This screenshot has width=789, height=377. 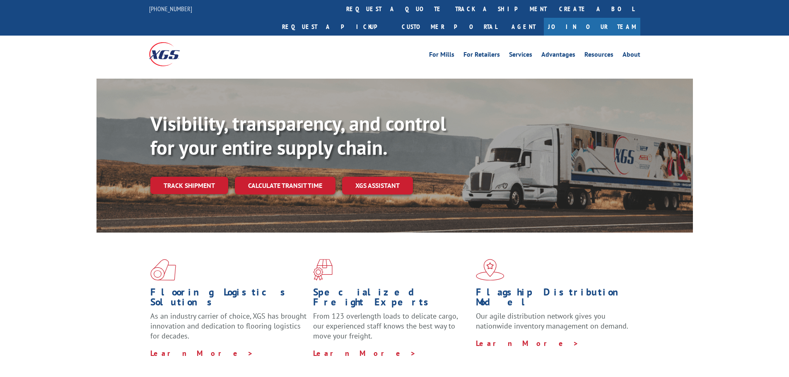 I want to click on img: xgs-icon-flagship-distribution-model-red, so click(x=490, y=270).